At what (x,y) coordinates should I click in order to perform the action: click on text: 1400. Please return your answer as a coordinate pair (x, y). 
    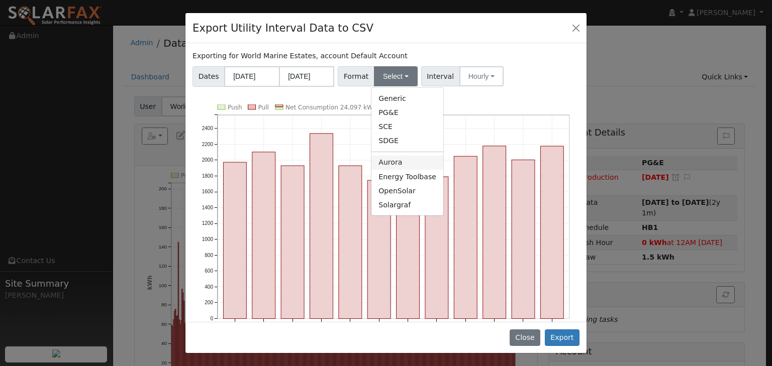
    Looking at the image, I should click on (208, 208).